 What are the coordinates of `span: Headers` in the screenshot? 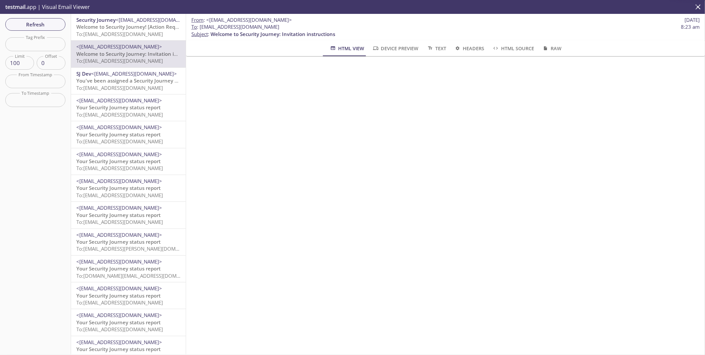 It's located at (469, 48).